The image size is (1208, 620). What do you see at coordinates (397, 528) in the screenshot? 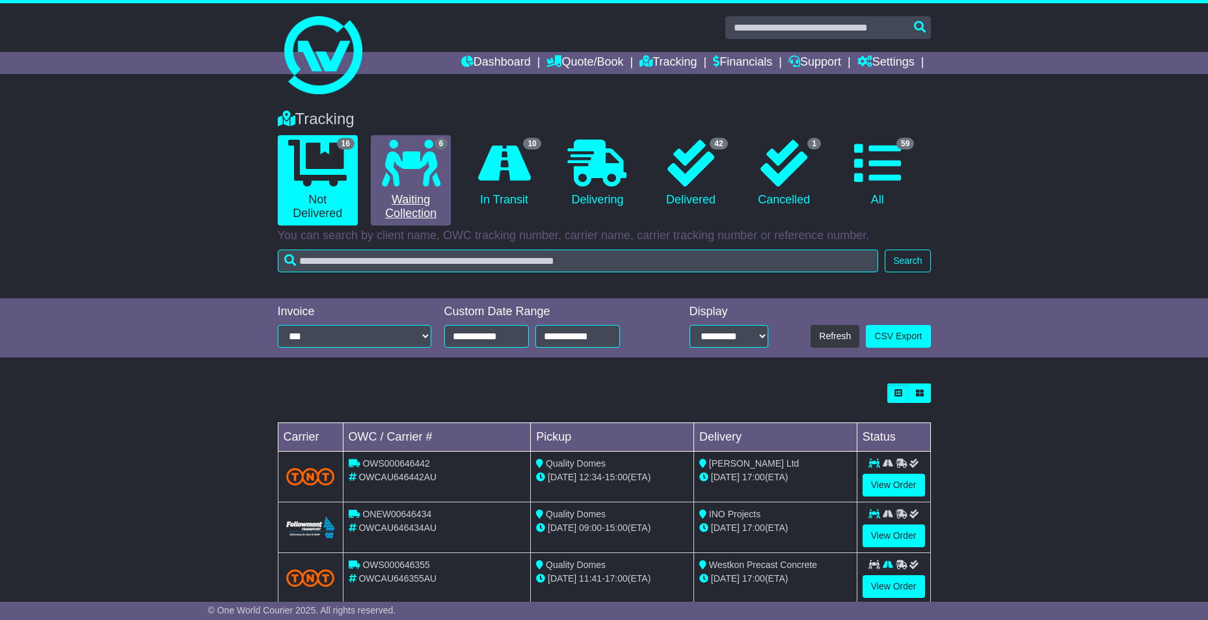
I see `span: OWCAU646434AU` at bounding box center [397, 528].